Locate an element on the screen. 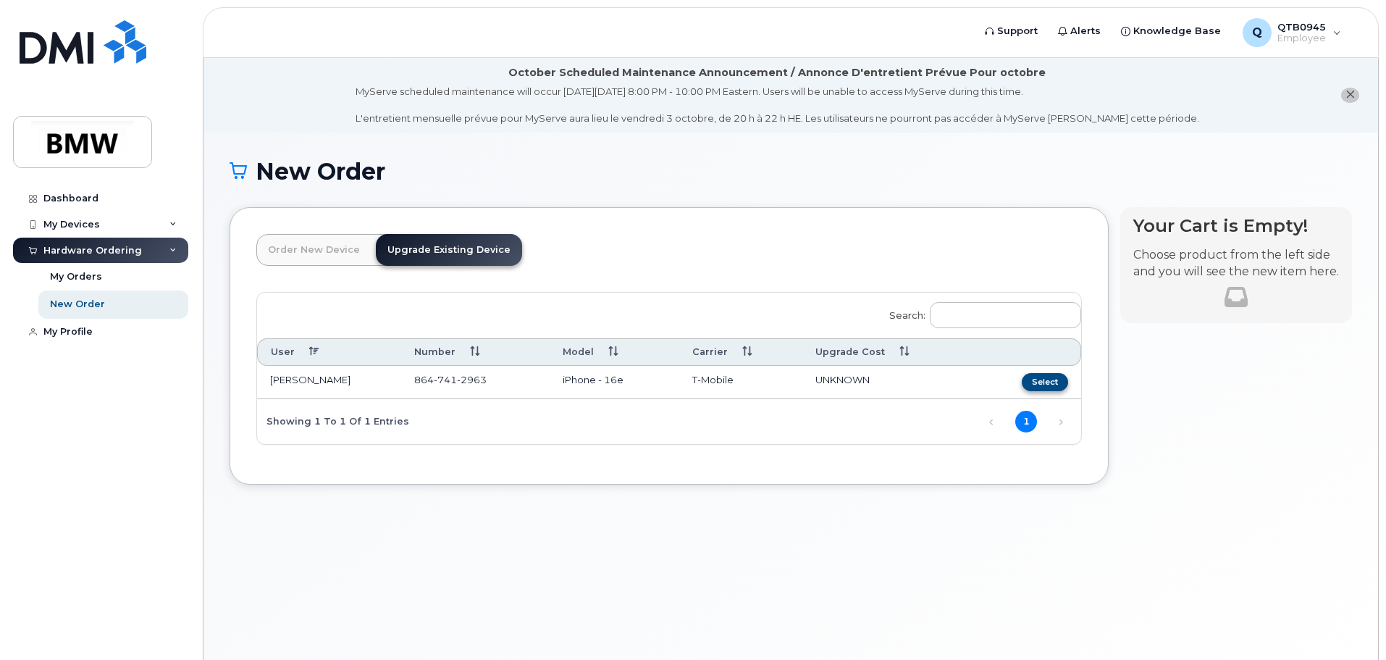 Image resolution: width=1386 pixels, height=660 pixels. span: 741 is located at coordinates (445, 379).